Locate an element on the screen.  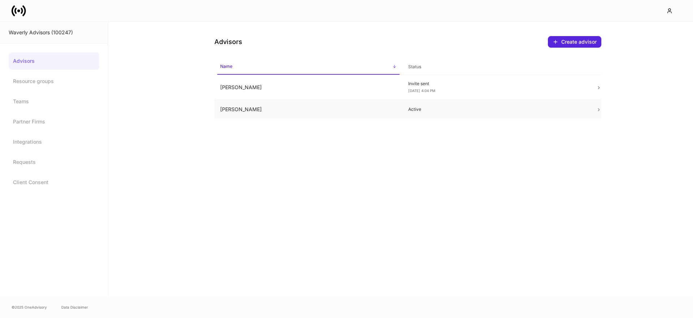
span: Name is located at coordinates (308, 67).